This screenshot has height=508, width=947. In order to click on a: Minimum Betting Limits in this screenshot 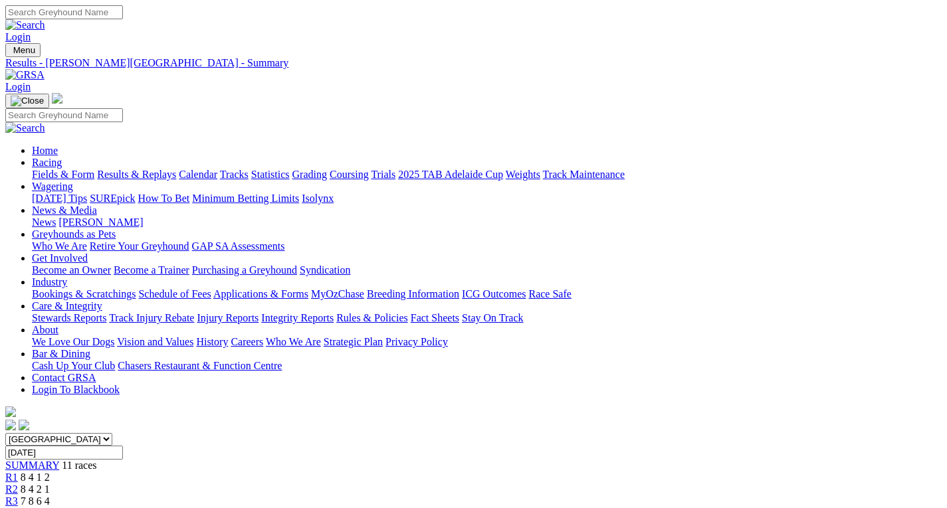, I will do `click(245, 198)`.